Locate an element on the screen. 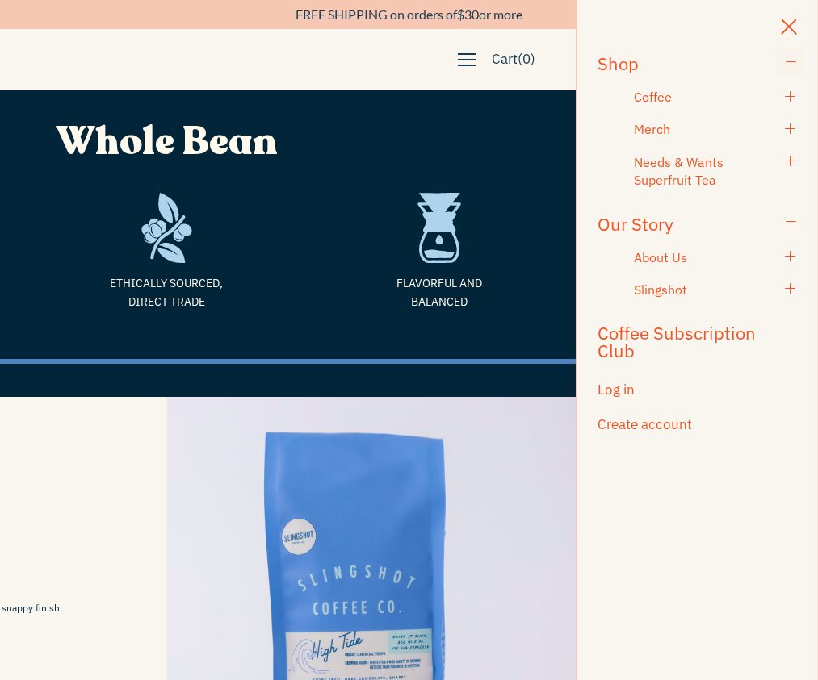 This screenshot has height=680, width=818. img: drip-1635975560969.svg is located at coordinates (439, 228).